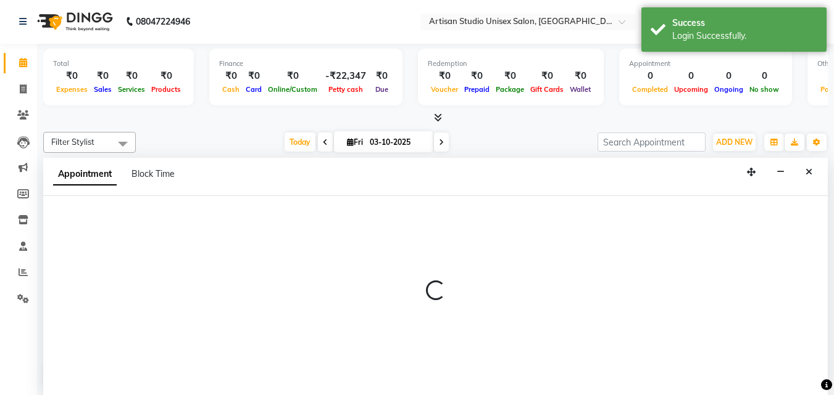  What do you see at coordinates (254, 89) in the screenshot?
I see `span: Card` at bounding box center [254, 89].